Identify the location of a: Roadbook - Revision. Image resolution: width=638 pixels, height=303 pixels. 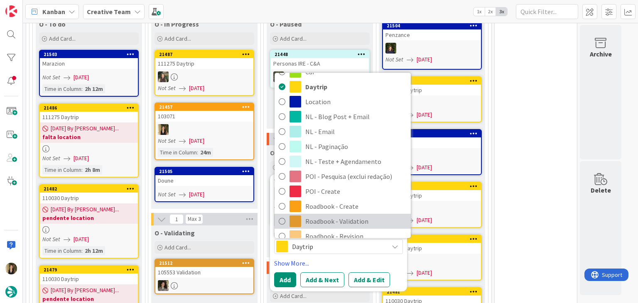
(343, 237).